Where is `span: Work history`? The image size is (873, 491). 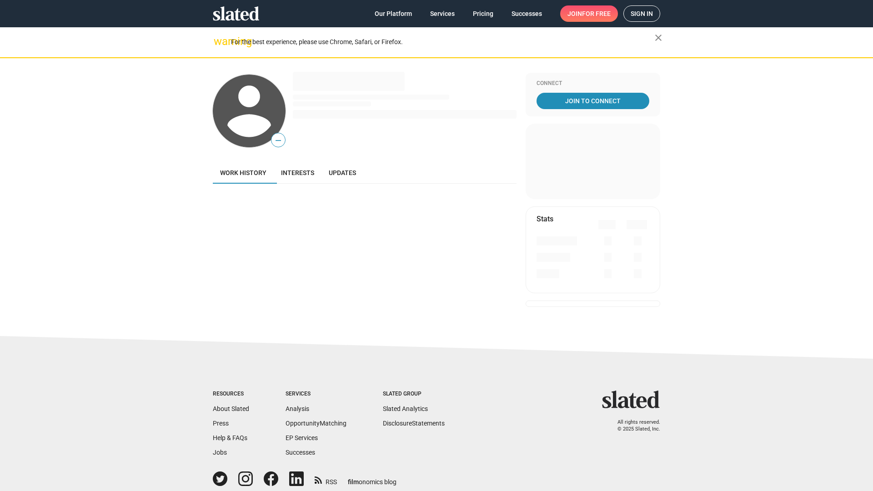
span: Work history is located at coordinates (243, 173).